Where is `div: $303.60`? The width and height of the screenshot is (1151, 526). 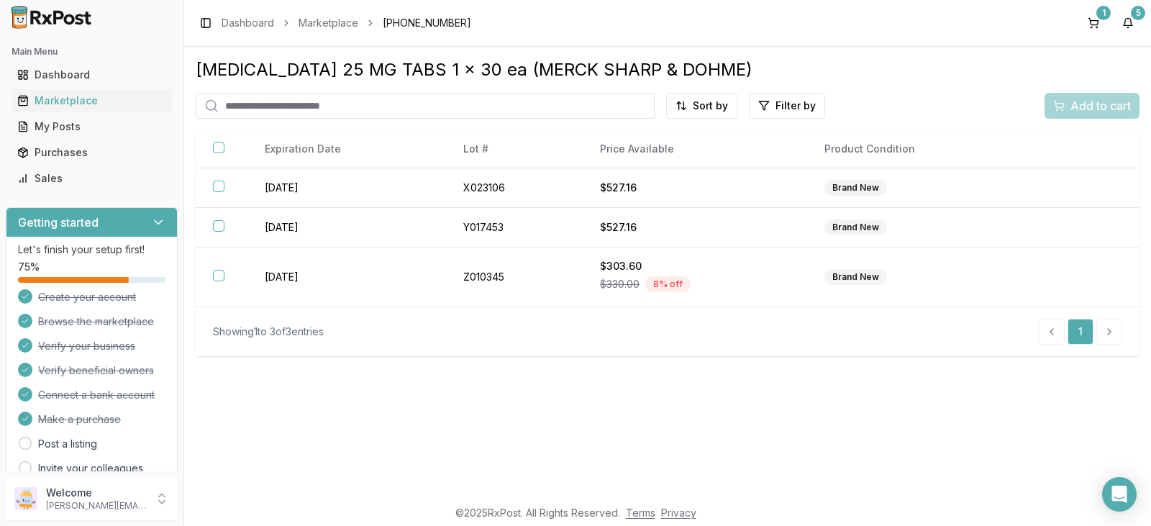 div: $303.60 is located at coordinates (695, 266).